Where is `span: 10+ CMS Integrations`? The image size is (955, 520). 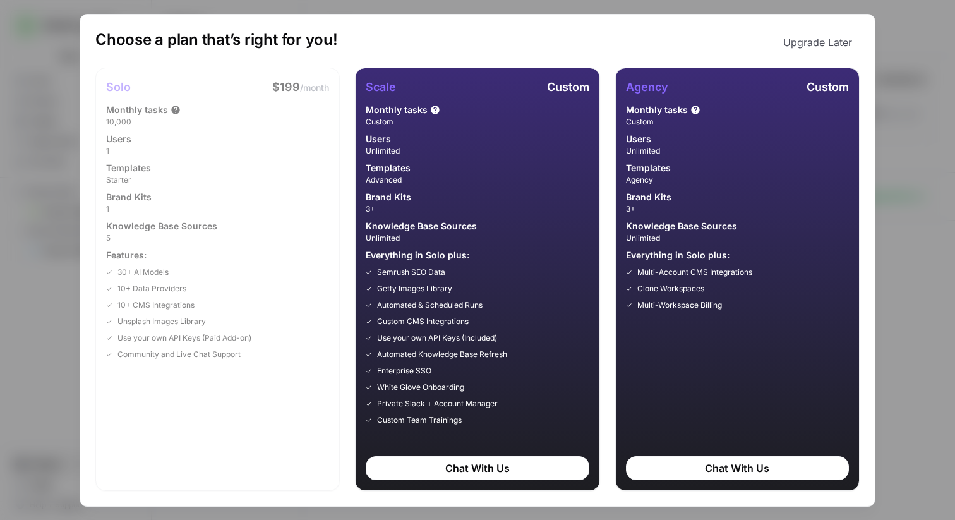 span: 10+ CMS Integrations is located at coordinates (156, 305).